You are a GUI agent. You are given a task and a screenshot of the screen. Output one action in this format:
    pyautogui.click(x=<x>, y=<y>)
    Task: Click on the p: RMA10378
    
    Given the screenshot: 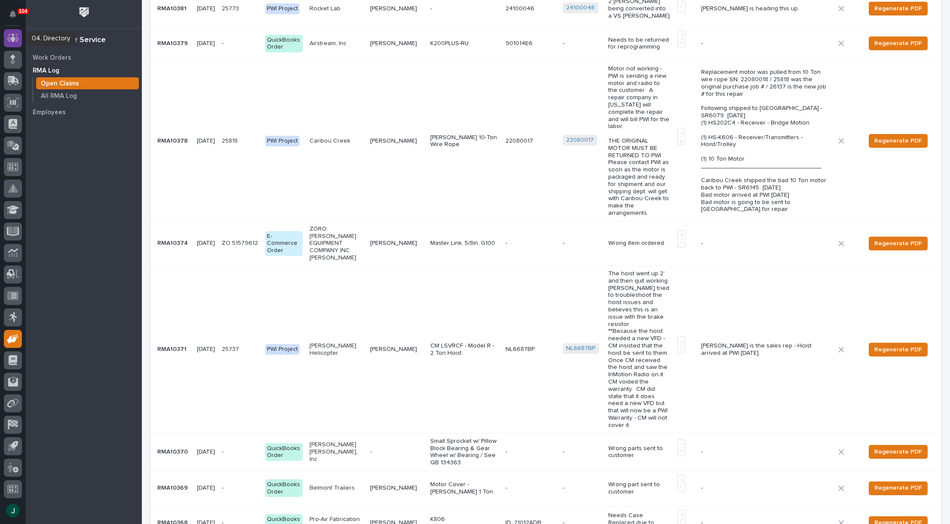 What is the action you would take?
    pyautogui.click(x=173, y=140)
    